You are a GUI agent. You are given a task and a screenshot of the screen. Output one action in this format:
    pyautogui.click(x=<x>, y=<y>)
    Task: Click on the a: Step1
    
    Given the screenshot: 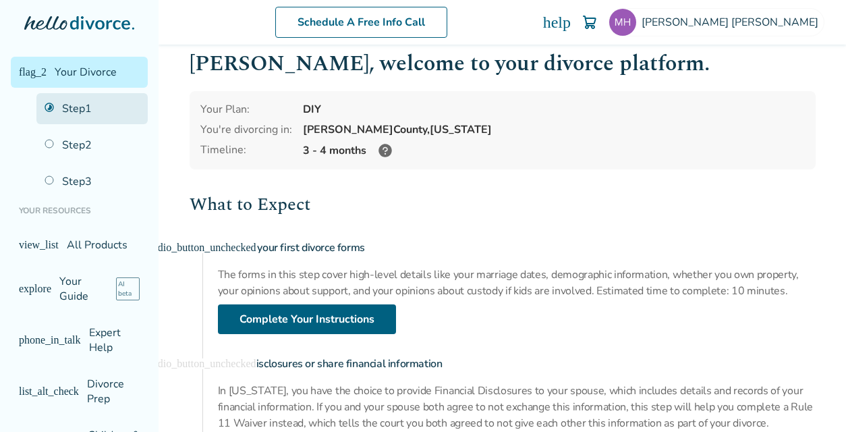 What is the action you would take?
    pyautogui.click(x=92, y=109)
    